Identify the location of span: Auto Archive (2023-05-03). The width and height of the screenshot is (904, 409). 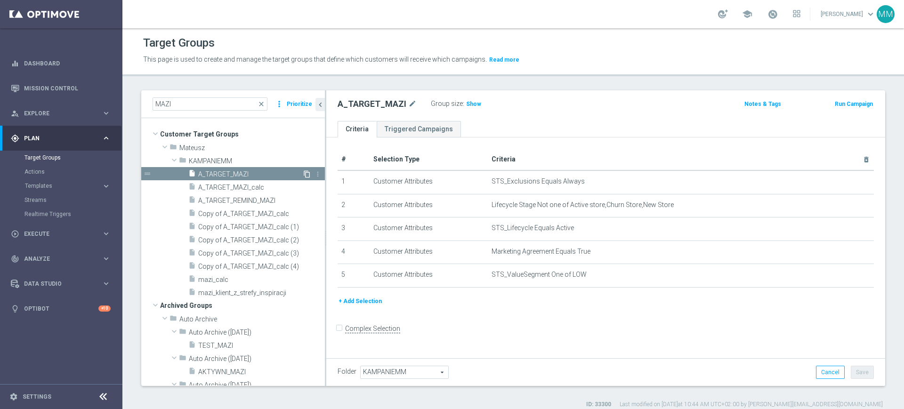
(257, 385).